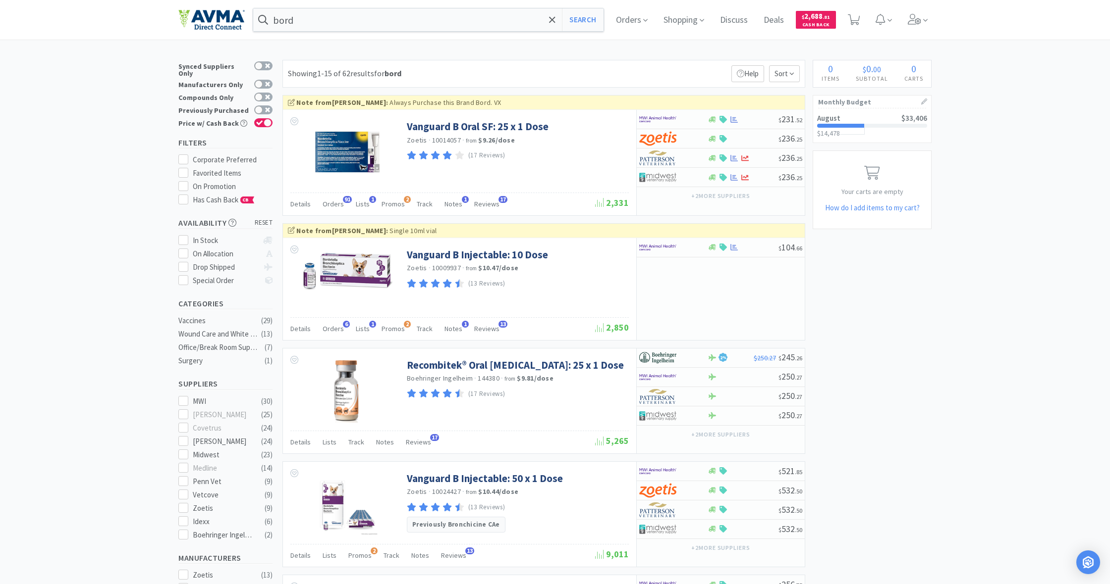  Describe the element at coordinates (773, 20) in the screenshot. I see `a: Deals` at that location.